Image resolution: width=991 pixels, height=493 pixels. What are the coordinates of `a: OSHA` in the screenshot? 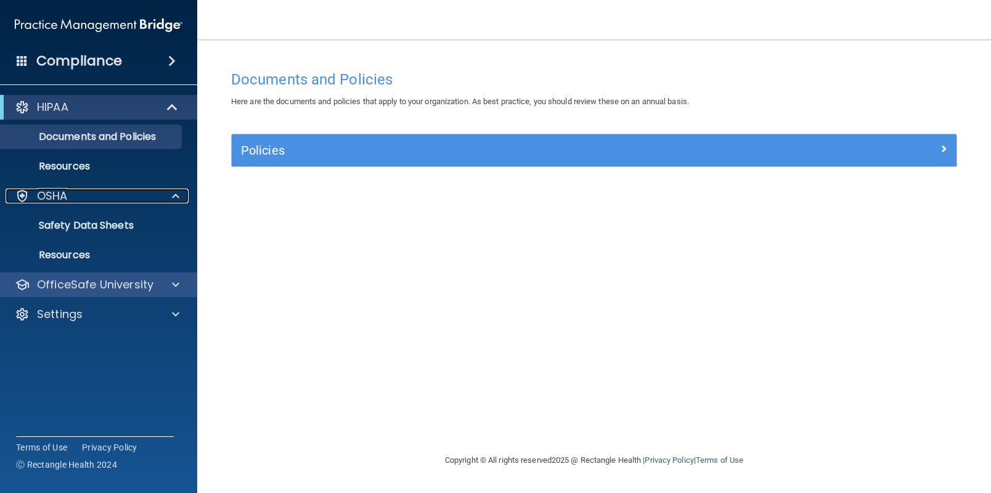 It's located at (97, 196).